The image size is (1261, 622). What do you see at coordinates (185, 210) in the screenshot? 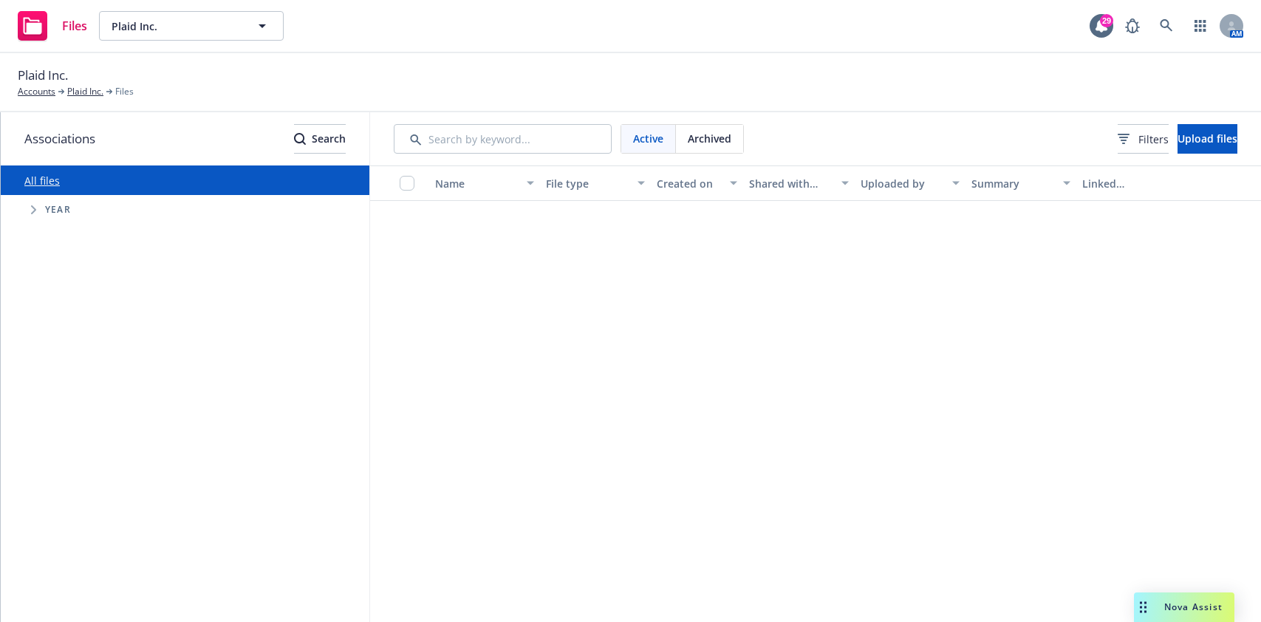
I see `div: Tree Example` at bounding box center [185, 210].